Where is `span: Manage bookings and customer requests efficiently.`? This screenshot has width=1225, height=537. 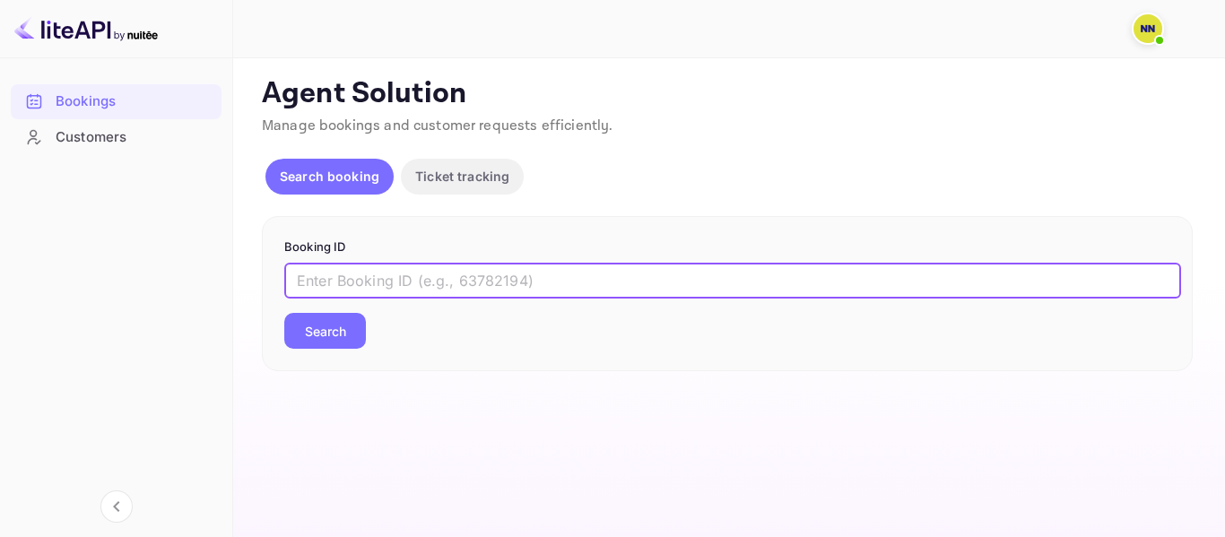 span: Manage bookings and customer requests efficiently. is located at coordinates (438, 126).